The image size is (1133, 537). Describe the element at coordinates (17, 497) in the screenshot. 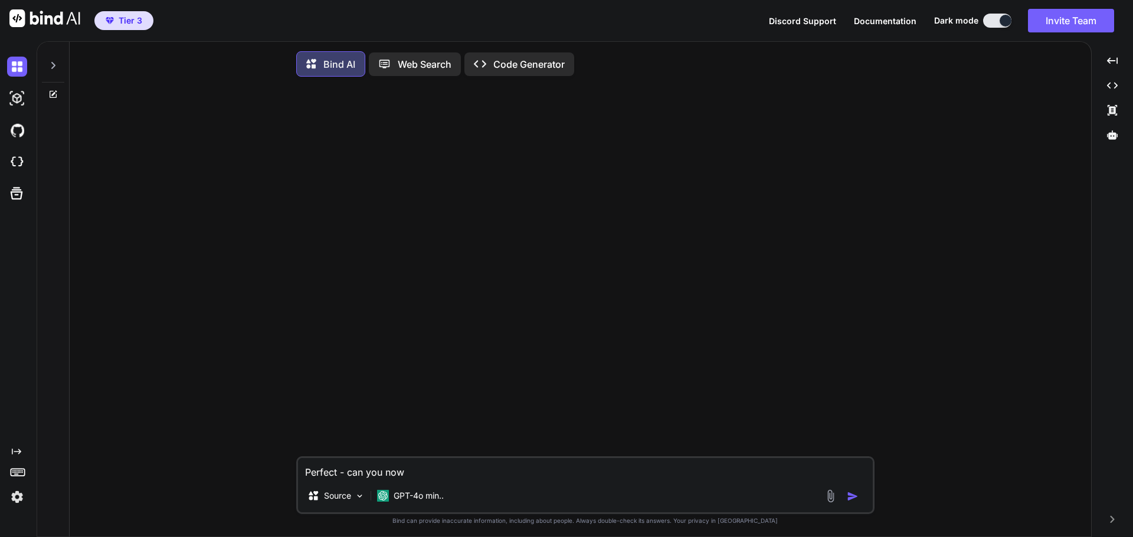

I see `img: settings` at that location.